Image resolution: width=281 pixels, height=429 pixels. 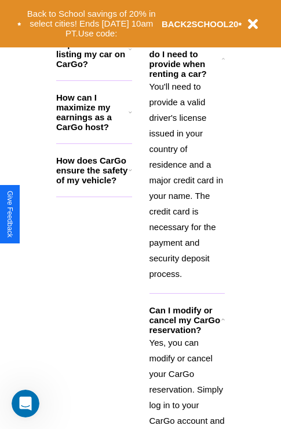 What do you see at coordinates (92, 49) in the screenshot?
I see `h3: What are the requirements for listing my car on CarGo?` at bounding box center [92, 49].